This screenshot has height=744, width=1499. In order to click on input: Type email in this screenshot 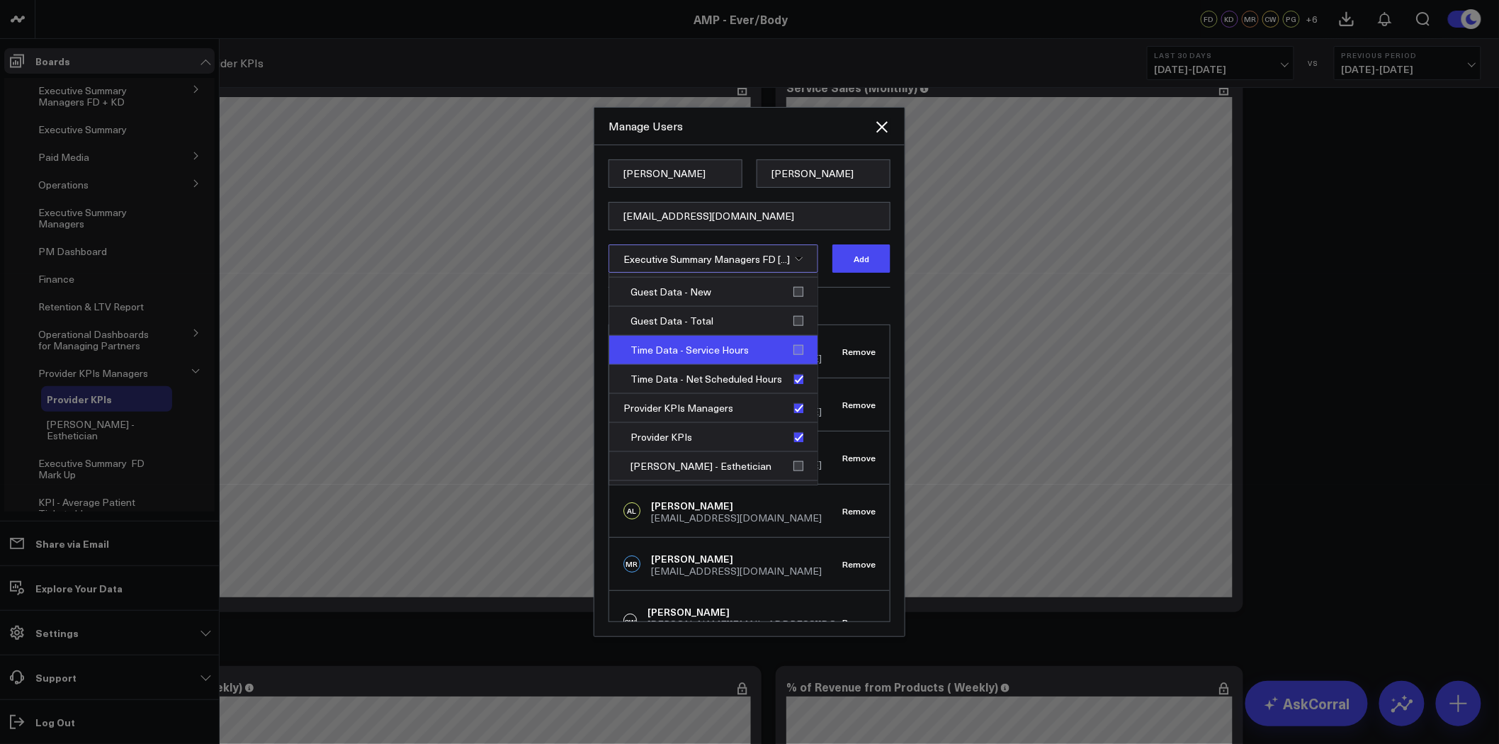, I will do `click(750, 216)`.